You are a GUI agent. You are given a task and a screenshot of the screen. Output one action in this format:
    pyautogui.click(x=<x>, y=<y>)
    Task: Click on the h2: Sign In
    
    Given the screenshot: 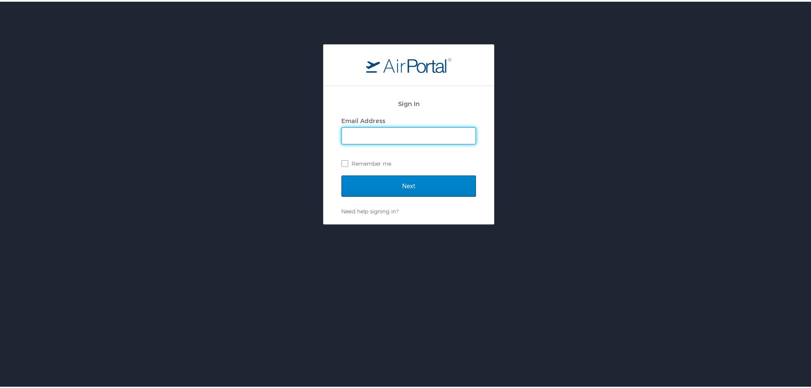 What is the action you would take?
    pyautogui.click(x=409, y=102)
    